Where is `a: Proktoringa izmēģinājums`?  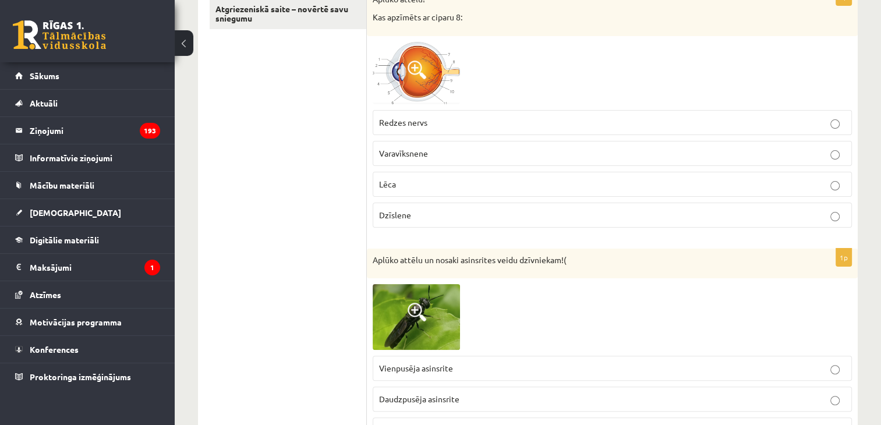
a: Proktoringa izmēģinājums is located at coordinates (87, 377).